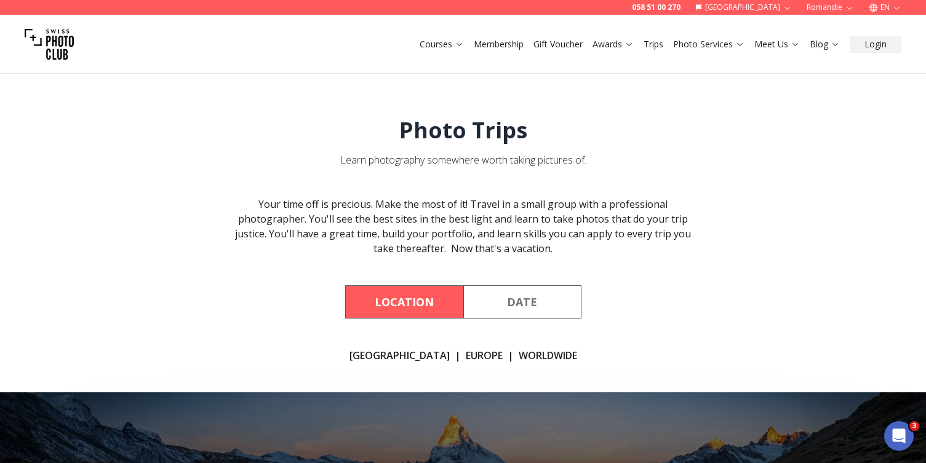 The width and height of the screenshot is (926, 463). What do you see at coordinates (777, 44) in the screenshot?
I see `a: Meet Us` at bounding box center [777, 44].